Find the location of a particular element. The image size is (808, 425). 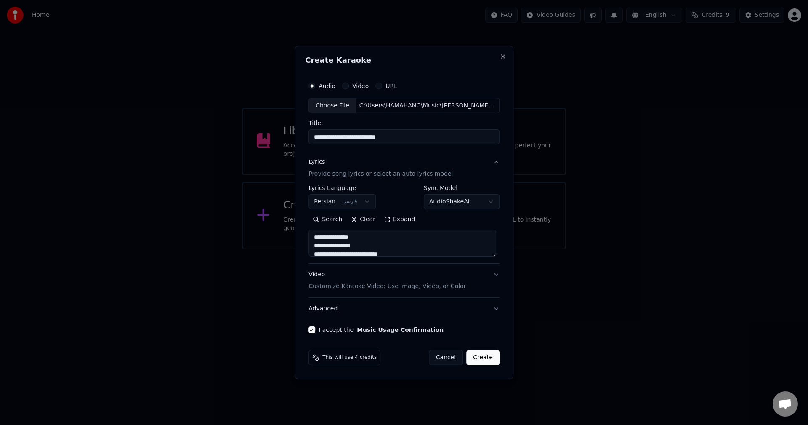

button: VideoCustomize Karaoke Video: Use Image, Video, or Color is located at coordinates (404, 281).